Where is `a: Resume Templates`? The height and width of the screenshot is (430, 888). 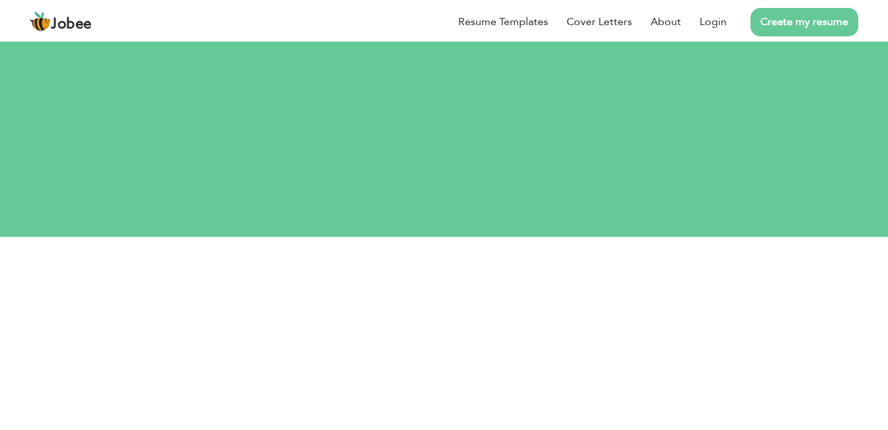
a: Resume Templates is located at coordinates (503, 22).